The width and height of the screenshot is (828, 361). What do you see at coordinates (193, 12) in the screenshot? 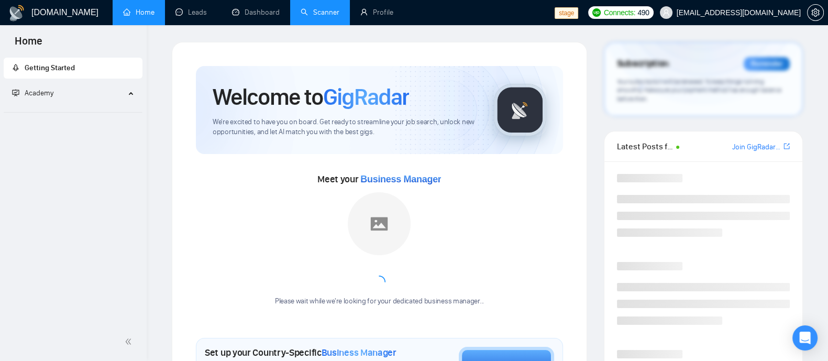
I see `a: messageLeads` at bounding box center [193, 12].